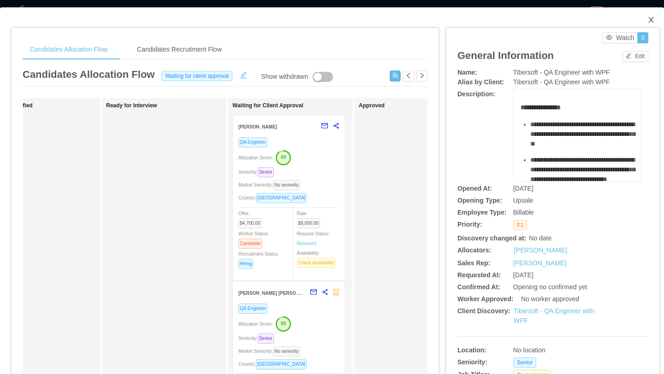 The height and width of the screenshot is (374, 664). Describe the element at coordinates (246, 264) in the screenshot. I see `span: Hiring` at that location.